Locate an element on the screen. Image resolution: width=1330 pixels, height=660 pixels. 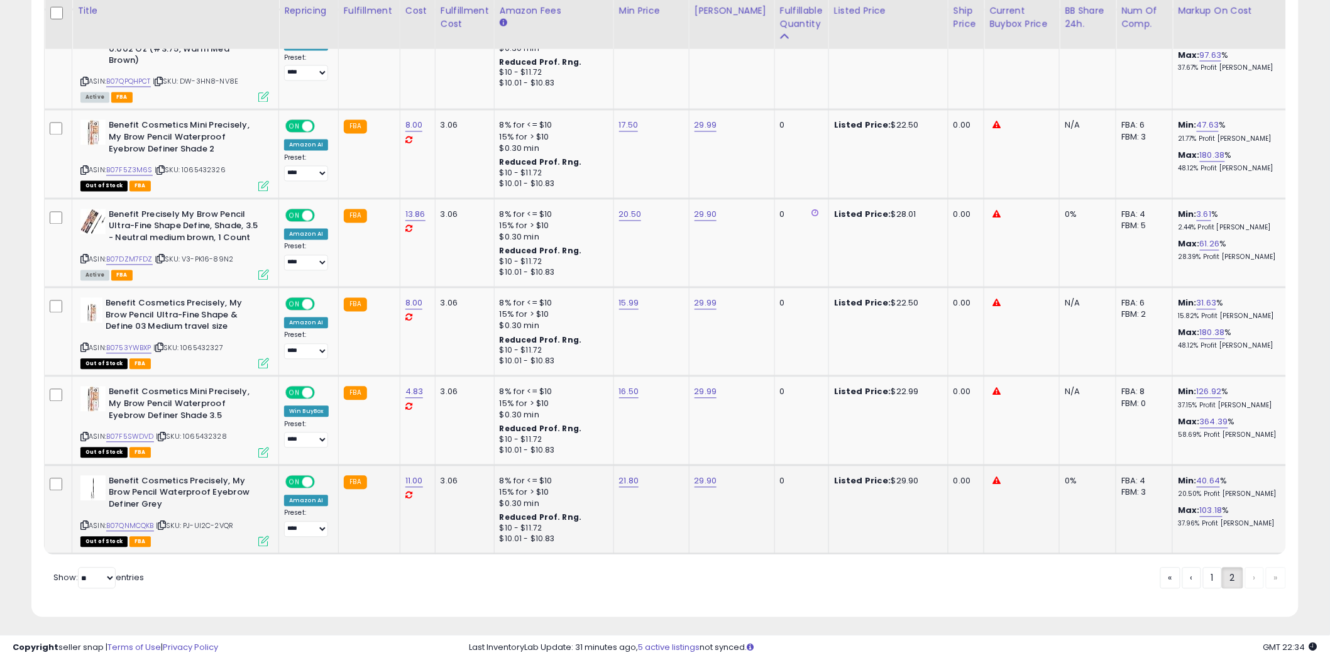
a: Terms of Use is located at coordinates (134, 647).